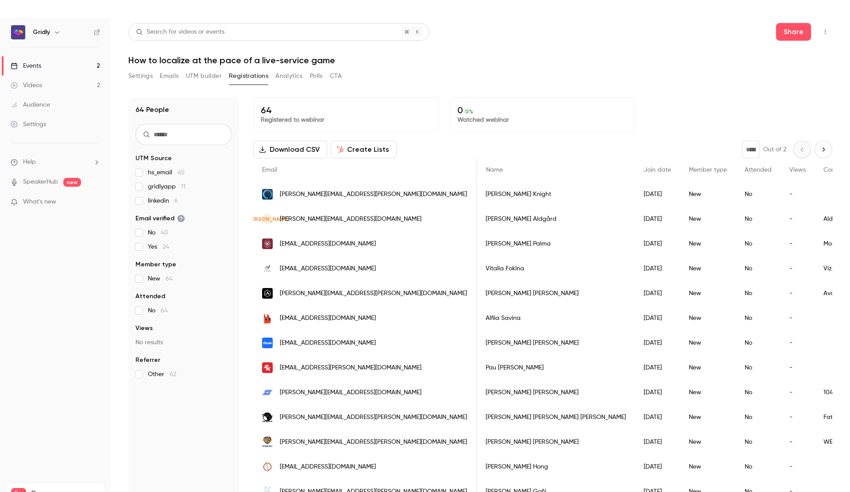 The height and width of the screenshot is (492, 850). Describe the element at coordinates (267, 269) in the screenshot. I see `img: vizor-games.com` at that location.